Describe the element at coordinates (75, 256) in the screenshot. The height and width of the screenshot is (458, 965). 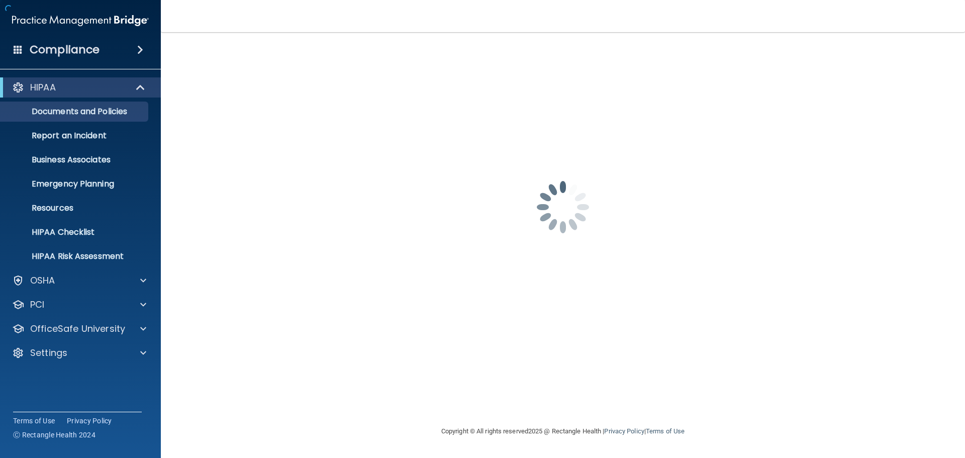
I see `p: HIPAA Risk Assessment` at that location.